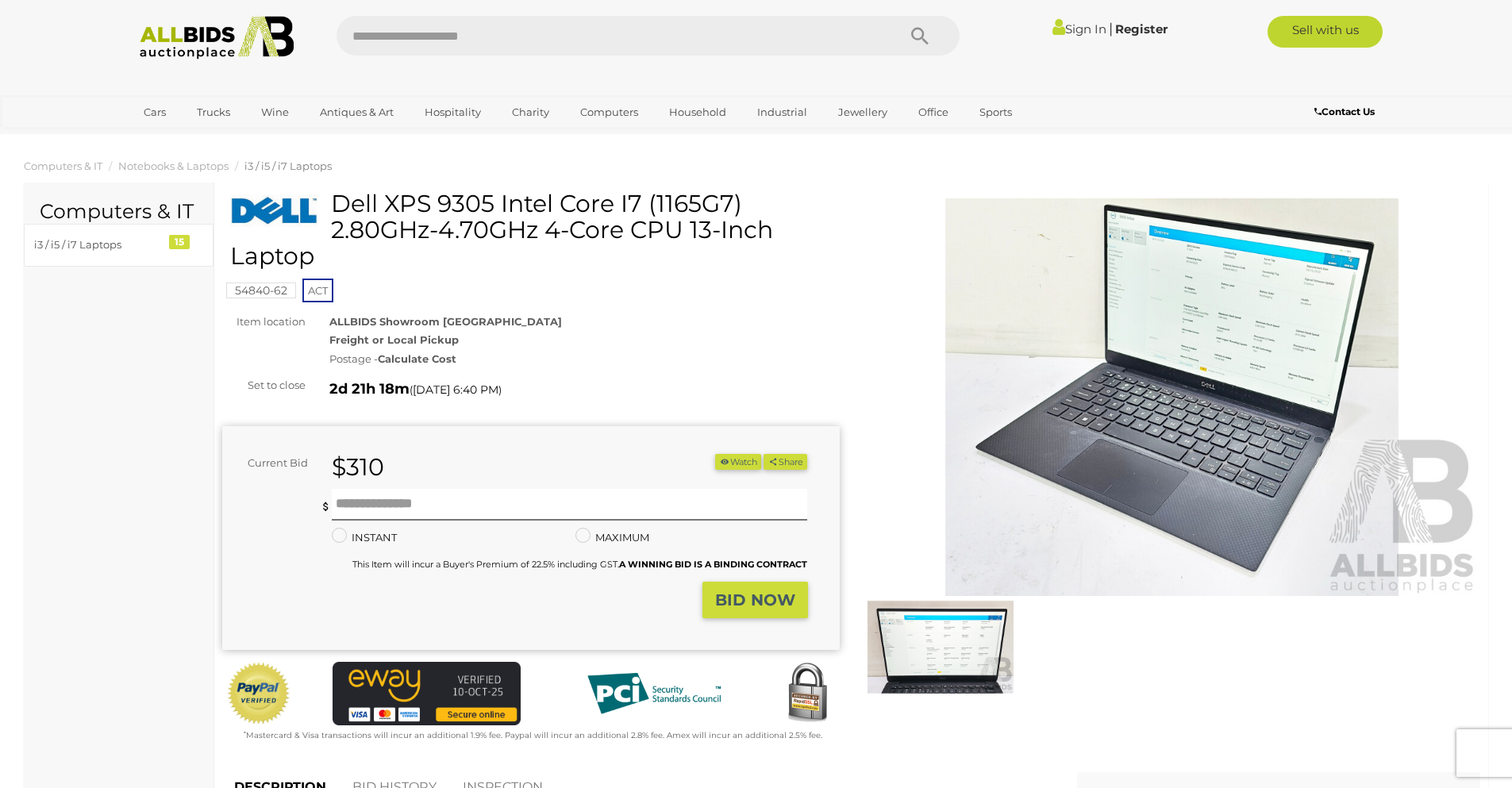 The width and height of the screenshot is (1512, 788). Describe the element at coordinates (738, 462) in the screenshot. I see `li: Watch this item` at that location.